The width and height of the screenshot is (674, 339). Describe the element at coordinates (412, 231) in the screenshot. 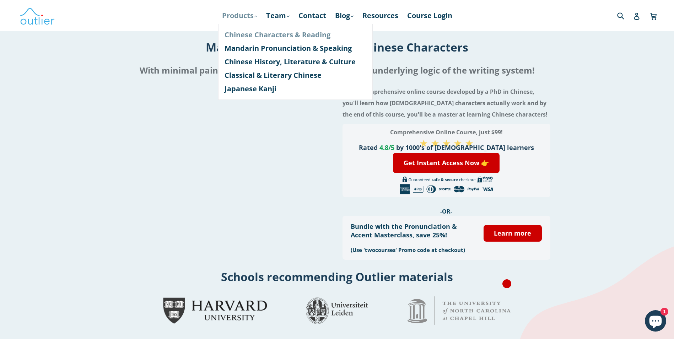

I see `h3: Bundle with the Pronunciation & Accent Masterclass, save 25%!` at that location.